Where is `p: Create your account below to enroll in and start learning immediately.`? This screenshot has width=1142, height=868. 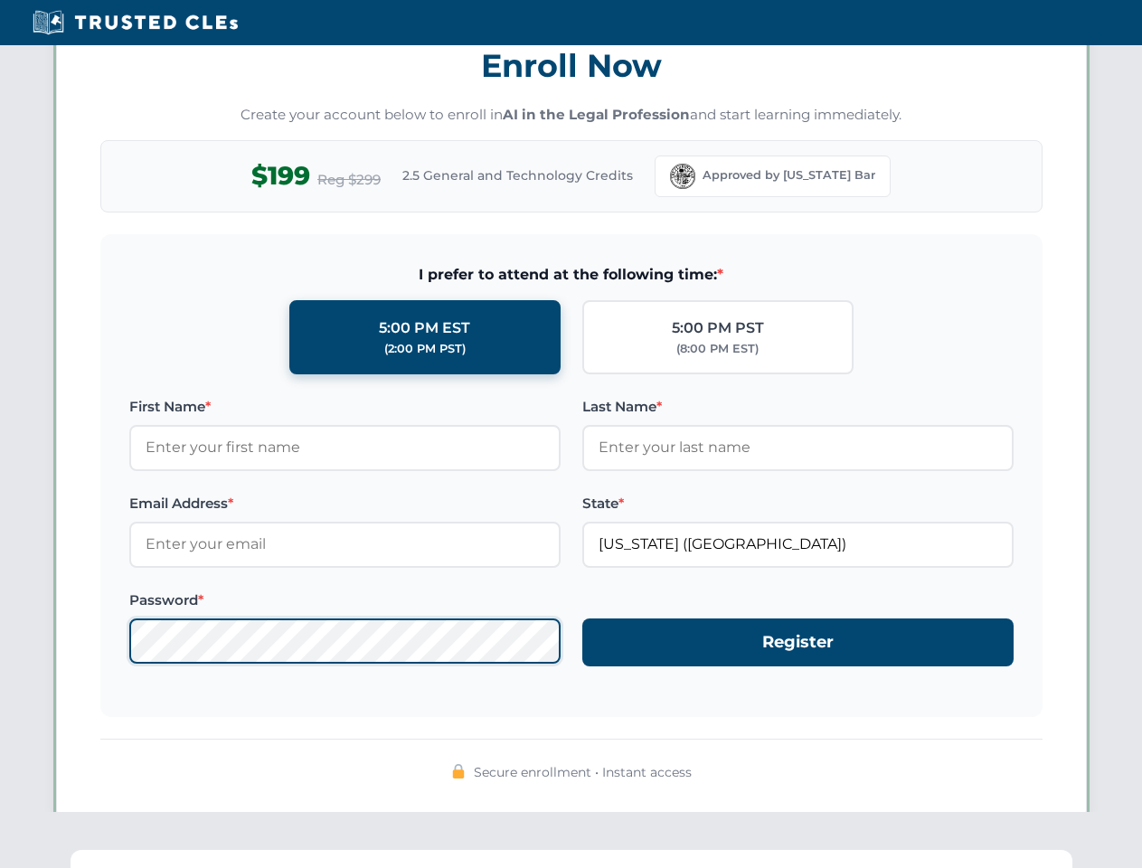
p: Create your account below to enroll in and start learning immediately. is located at coordinates (572, 115).